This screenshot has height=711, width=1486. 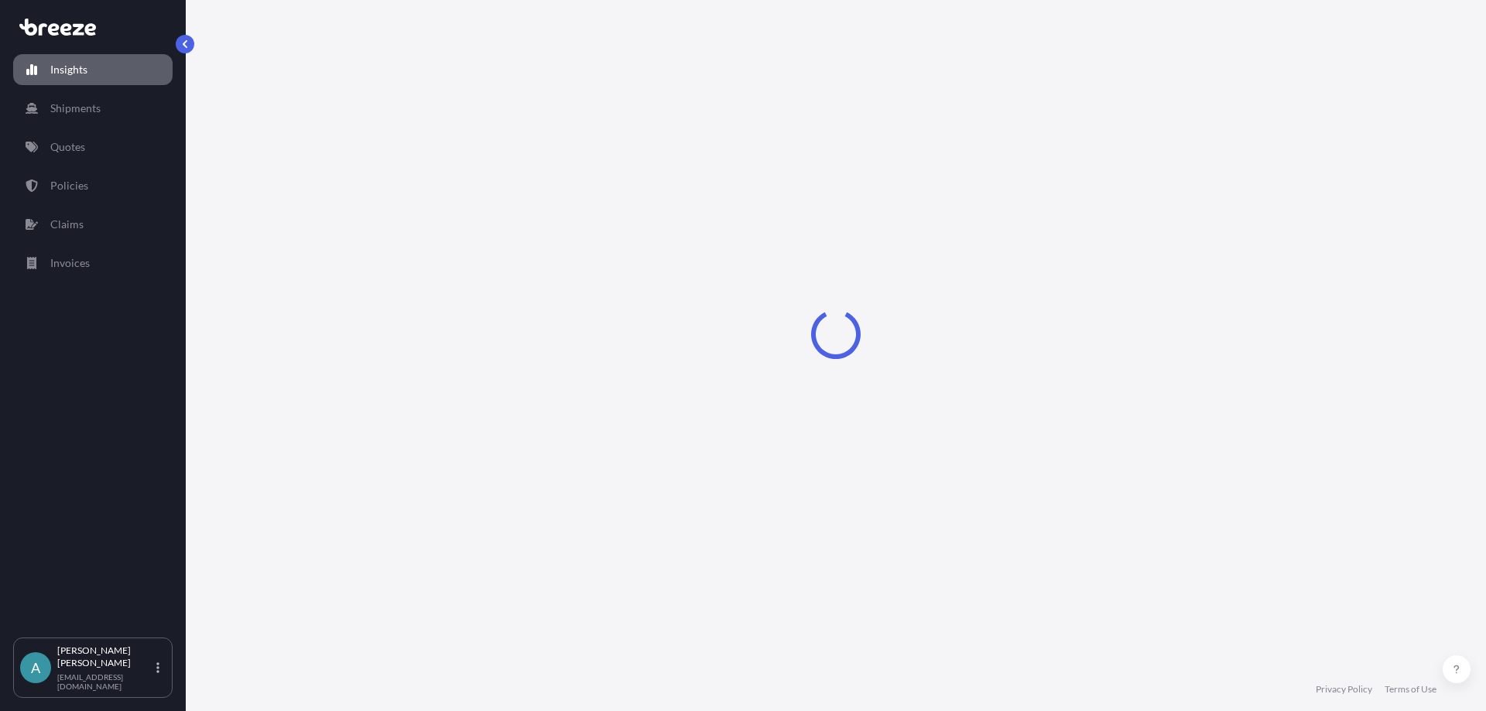 What do you see at coordinates (69, 70) in the screenshot?
I see `p: Insights` at bounding box center [69, 70].